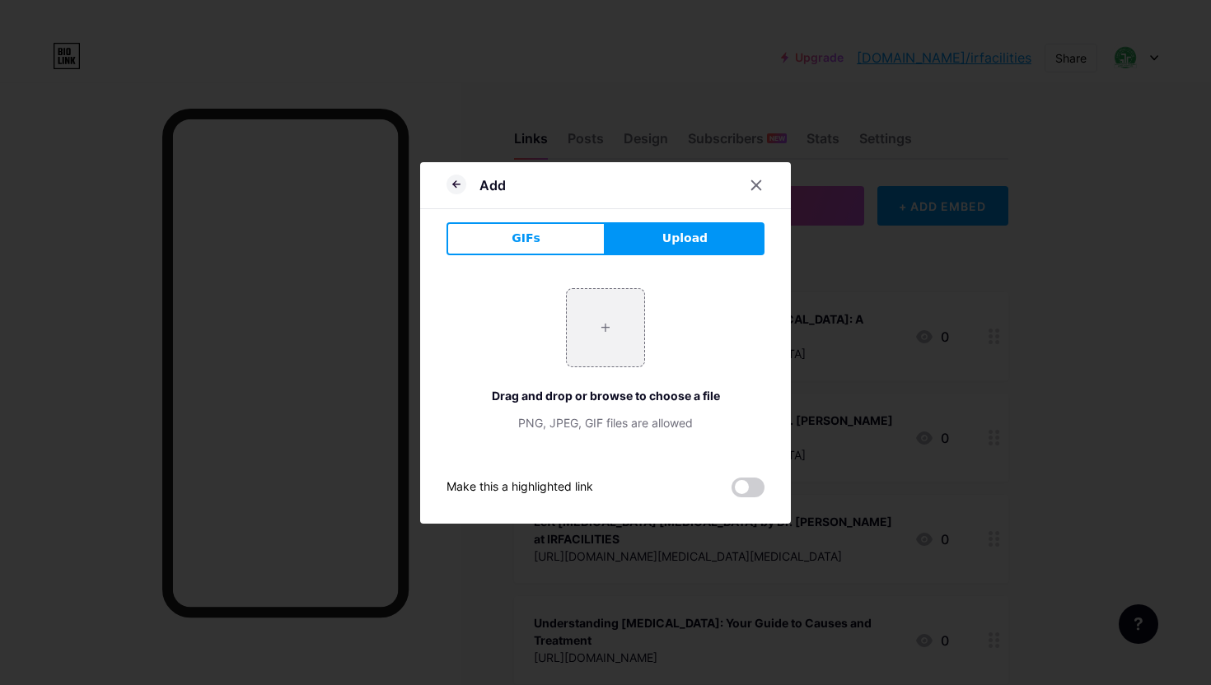 The width and height of the screenshot is (1211, 685). What do you see at coordinates (493, 185) in the screenshot?
I see `div: Add` at bounding box center [493, 185].